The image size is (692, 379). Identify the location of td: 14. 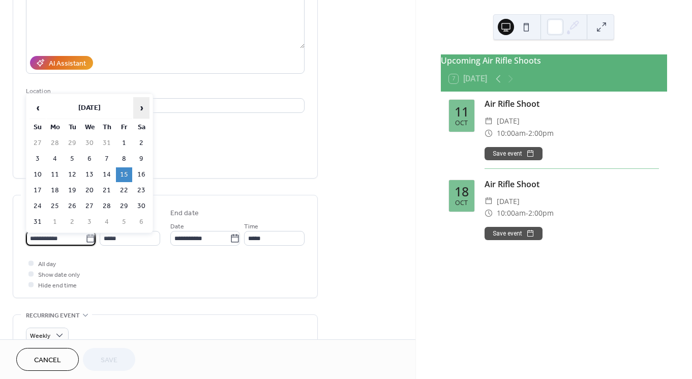
(107, 174).